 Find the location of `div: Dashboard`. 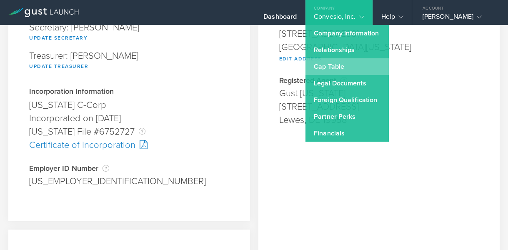

div: Dashboard is located at coordinates (280, 19).